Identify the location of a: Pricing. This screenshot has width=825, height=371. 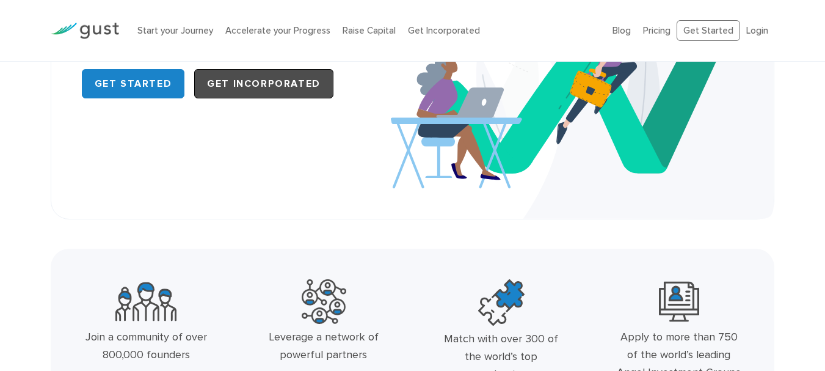
(656, 31).